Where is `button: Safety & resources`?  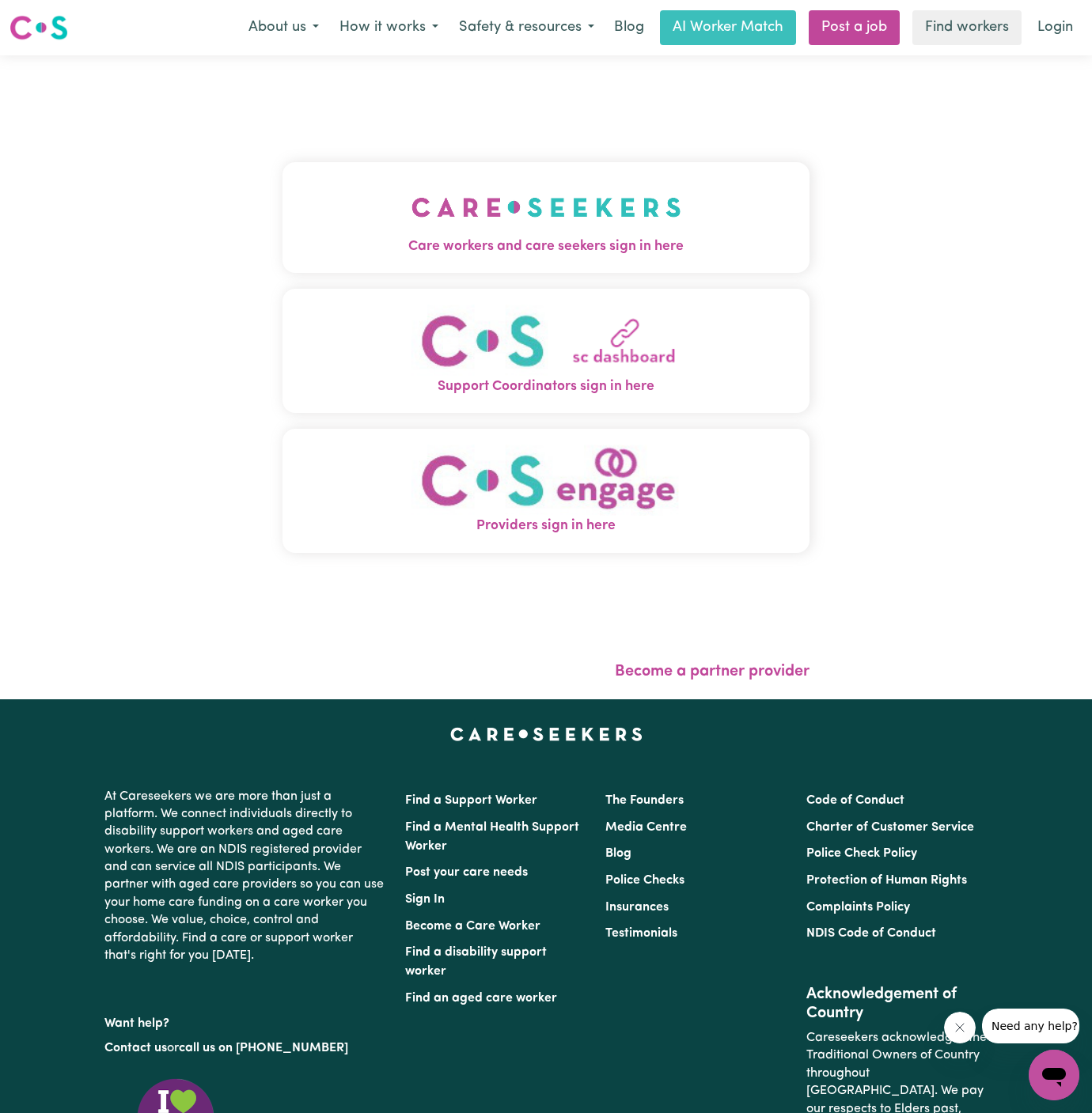
button: Safety & resources is located at coordinates (526, 28).